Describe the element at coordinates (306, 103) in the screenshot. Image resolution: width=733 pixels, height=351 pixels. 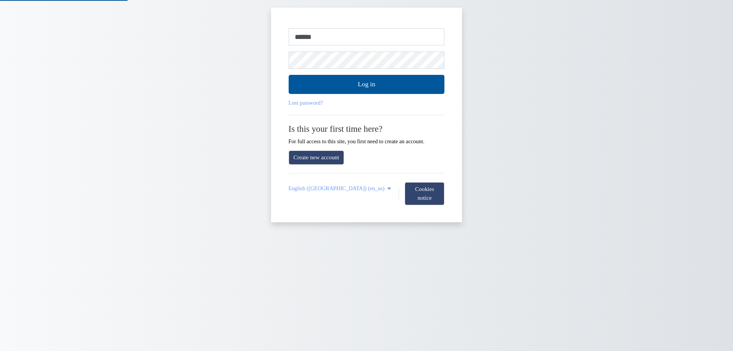
I see `a: Lost password?` at that location.